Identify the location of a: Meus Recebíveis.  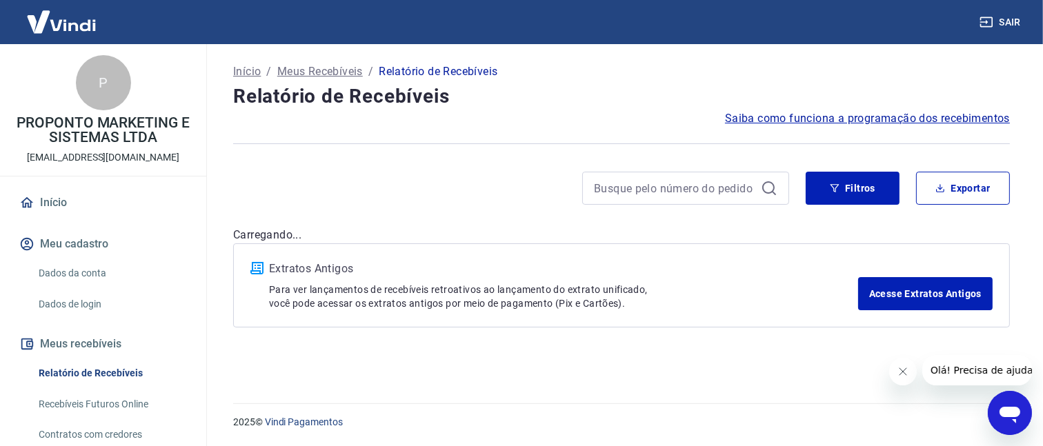
(320, 72).